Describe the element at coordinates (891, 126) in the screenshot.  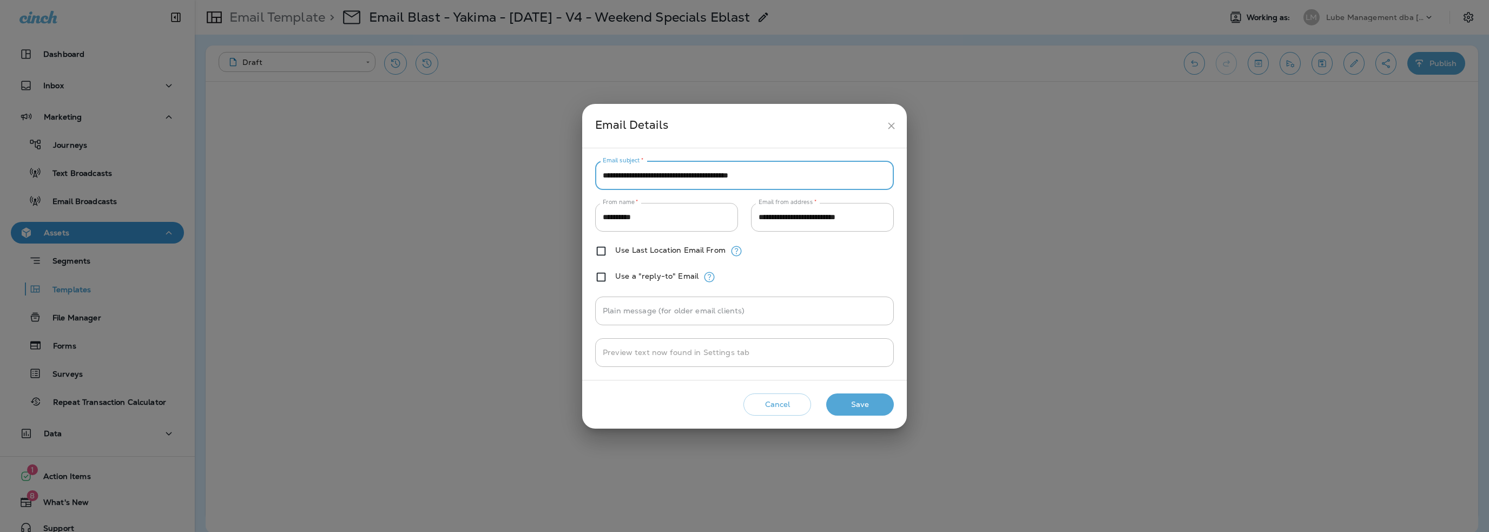
I see `button: close` at that location.